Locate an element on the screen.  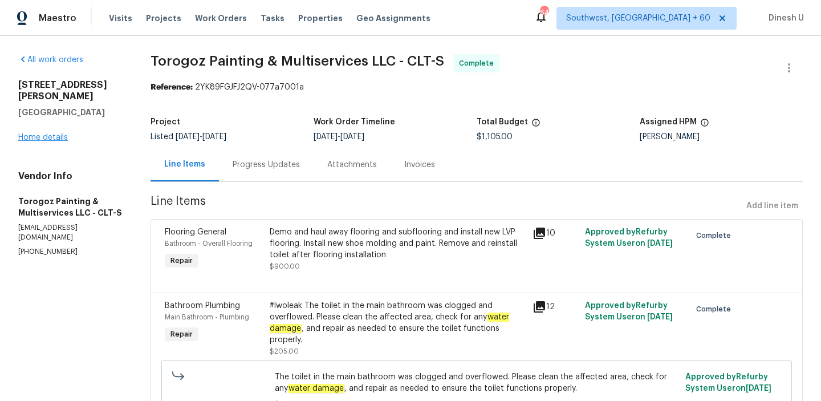
span: Work Orders is located at coordinates (221, 18).